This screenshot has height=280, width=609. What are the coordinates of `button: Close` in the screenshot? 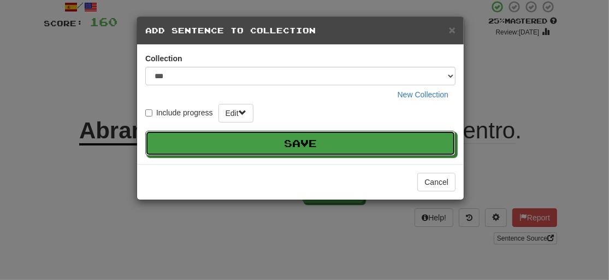 It's located at (452, 29).